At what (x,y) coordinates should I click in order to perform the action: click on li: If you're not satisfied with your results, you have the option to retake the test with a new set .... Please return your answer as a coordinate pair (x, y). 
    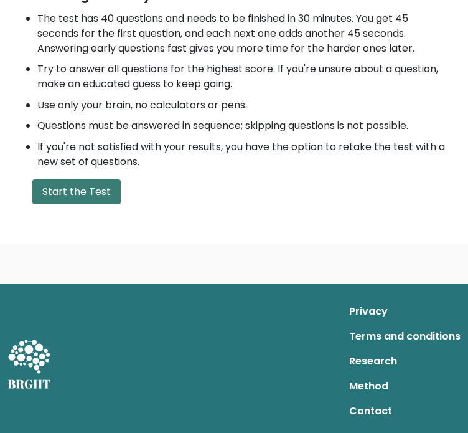
    Looking at the image, I should click on (244, 154).